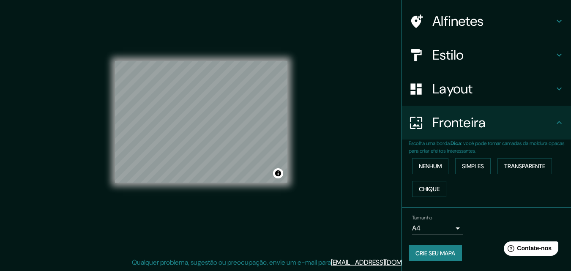 The height and width of the screenshot is (271, 571). Describe the element at coordinates (430, 166) in the screenshot. I see `button: Nenhum` at that location.